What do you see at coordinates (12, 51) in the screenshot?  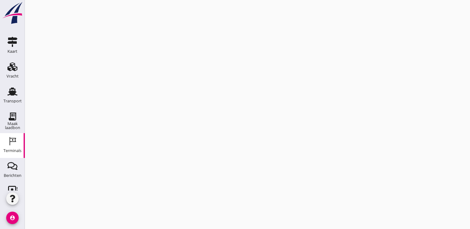 I see `div: Kaart` at bounding box center [12, 51].